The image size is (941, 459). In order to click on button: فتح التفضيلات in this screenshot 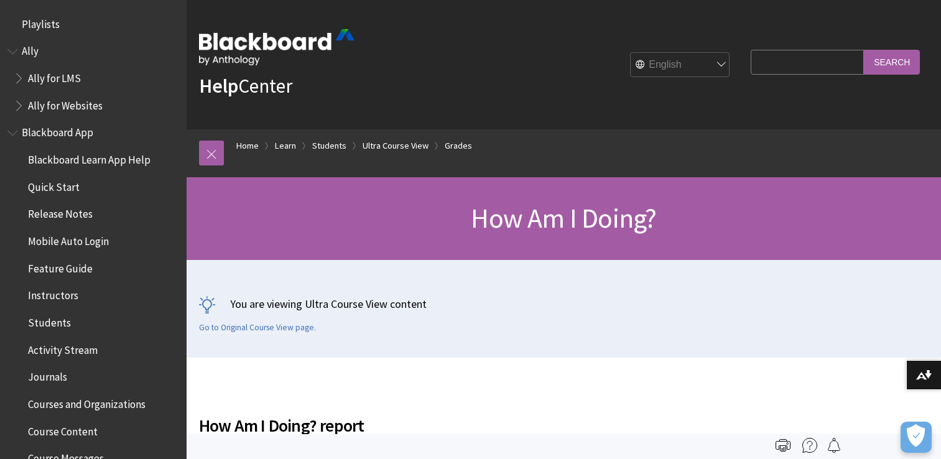, I will do `click(917, 437)`.